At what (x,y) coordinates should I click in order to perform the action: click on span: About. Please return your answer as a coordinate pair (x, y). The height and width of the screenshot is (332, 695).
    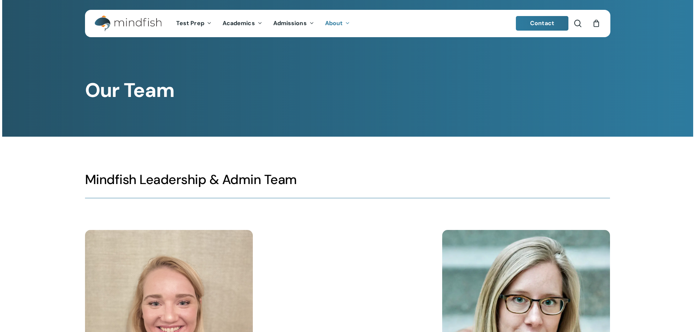
    Looking at the image, I should click on (334, 23).